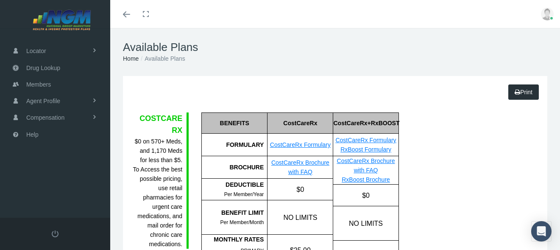 The image size is (560, 250). What do you see at coordinates (233, 239) in the screenshot?
I see `div: MONTHLY RATES` at bounding box center [233, 239].